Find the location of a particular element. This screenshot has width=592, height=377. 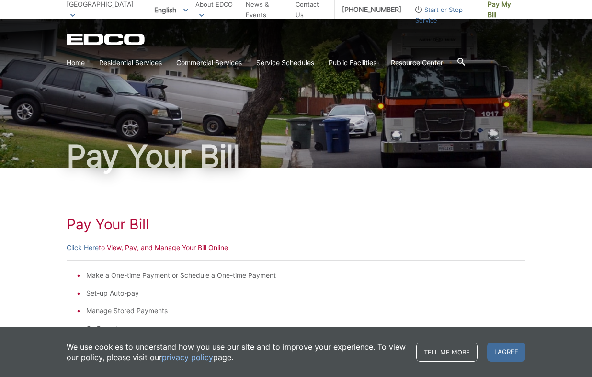

p: We use cookies to understand how you use our site and to improve your experience. To view our pol... is located at coordinates (237, 352).